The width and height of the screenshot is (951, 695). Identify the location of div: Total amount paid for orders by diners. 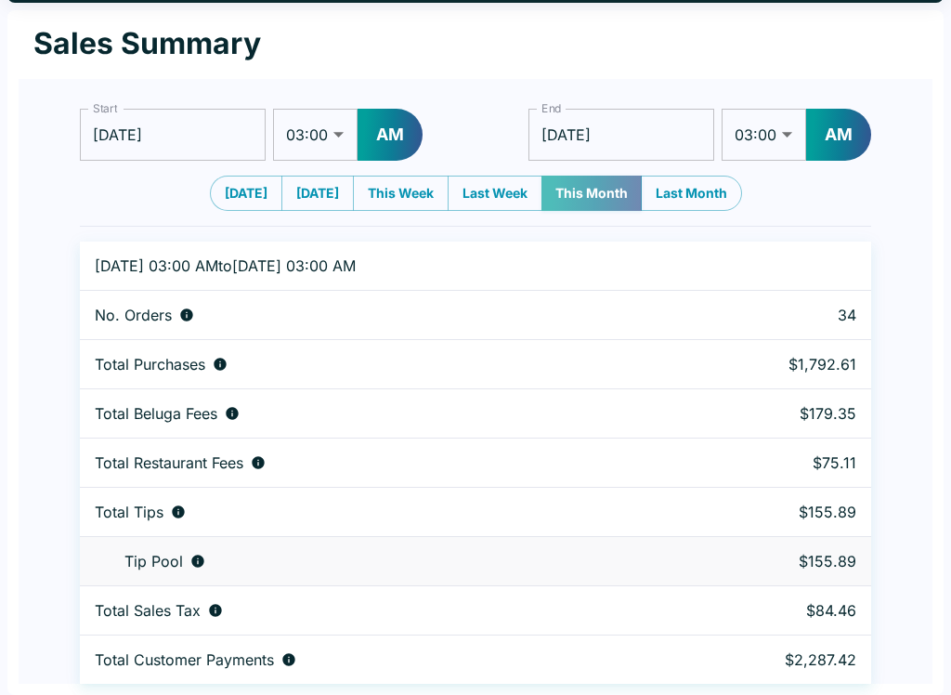
(374, 660).